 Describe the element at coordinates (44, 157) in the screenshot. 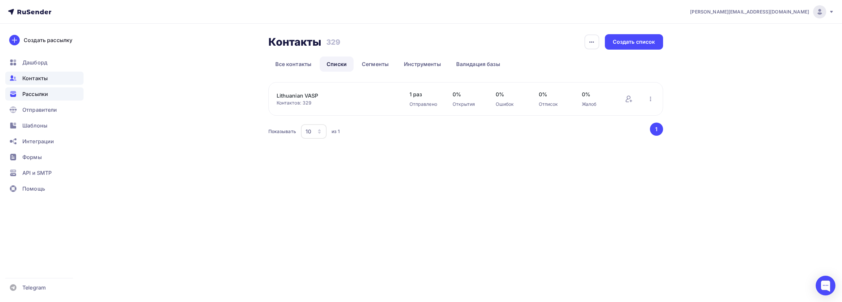

I see `a: Формы` at that location.